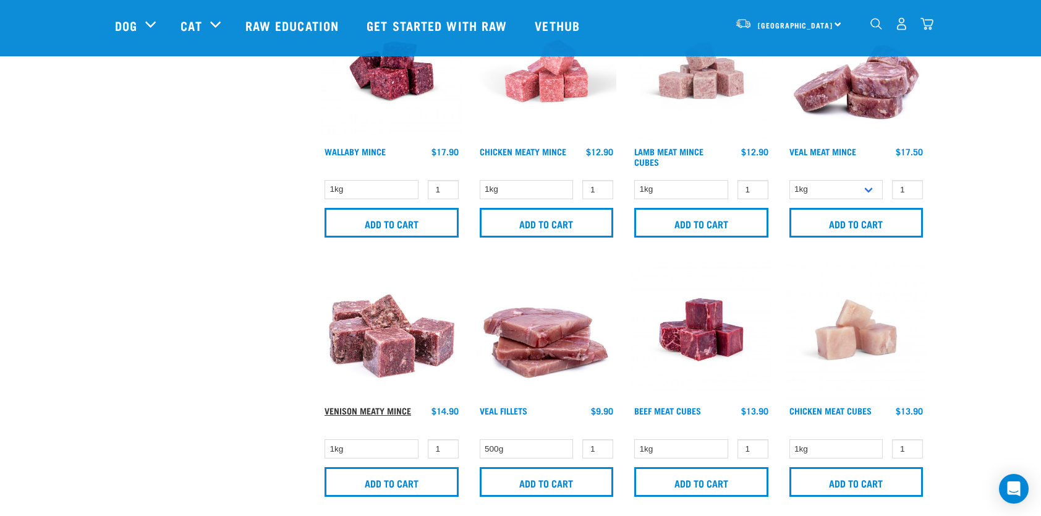  I want to click on img: Chicken meat, so click(857, 330).